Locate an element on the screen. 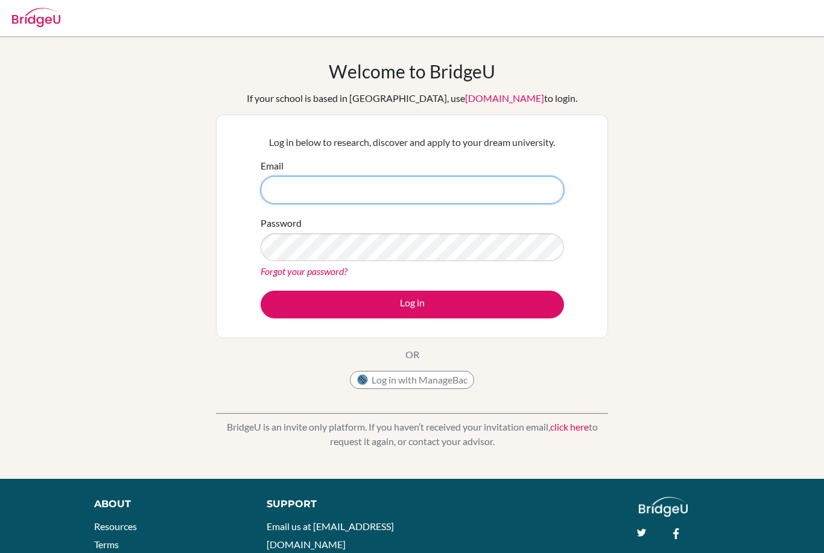  a: Terms is located at coordinates (106, 544).